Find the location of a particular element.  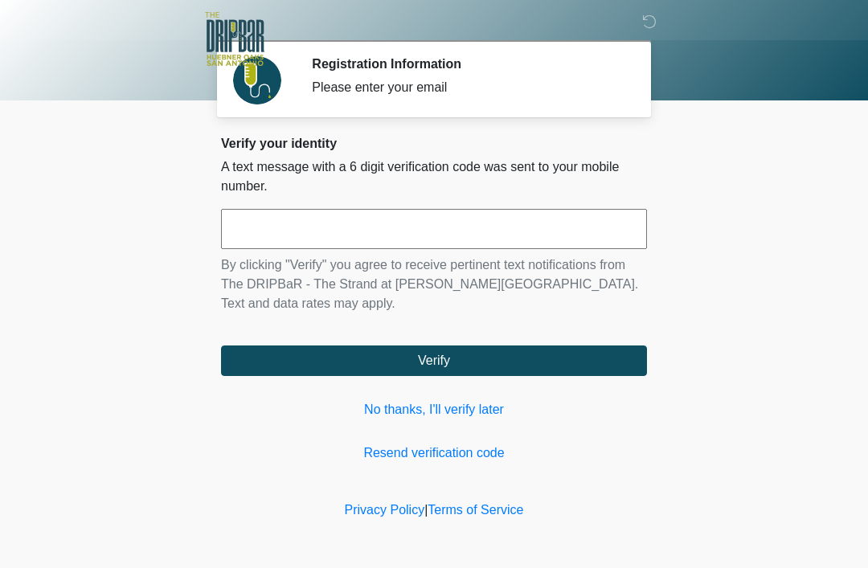

a: Resend verification code is located at coordinates (434, 453).